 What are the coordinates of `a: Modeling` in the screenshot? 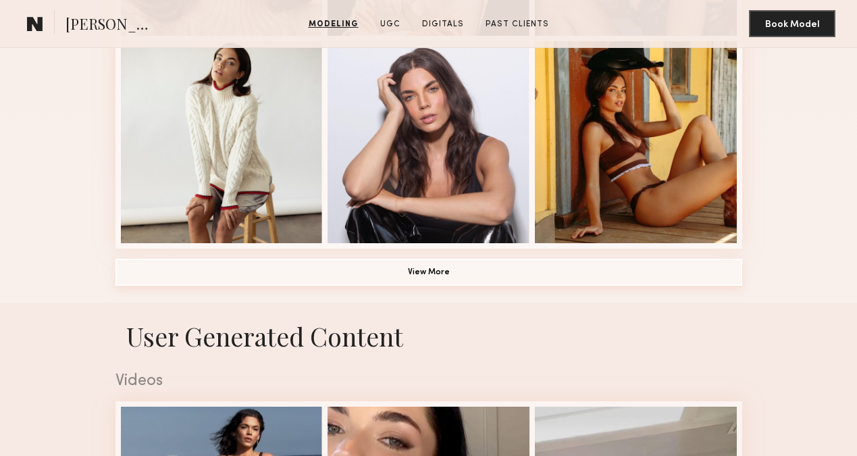 It's located at (334, 24).